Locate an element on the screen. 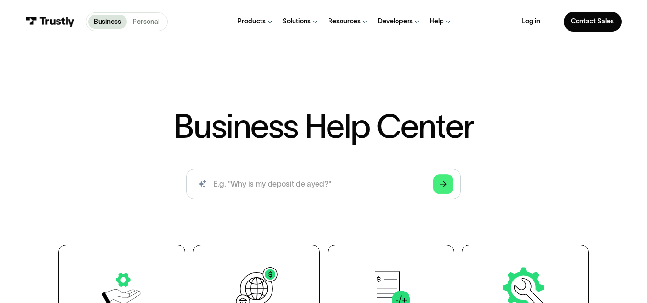 Image resolution: width=647 pixels, height=303 pixels. div: Developers is located at coordinates (395, 22).